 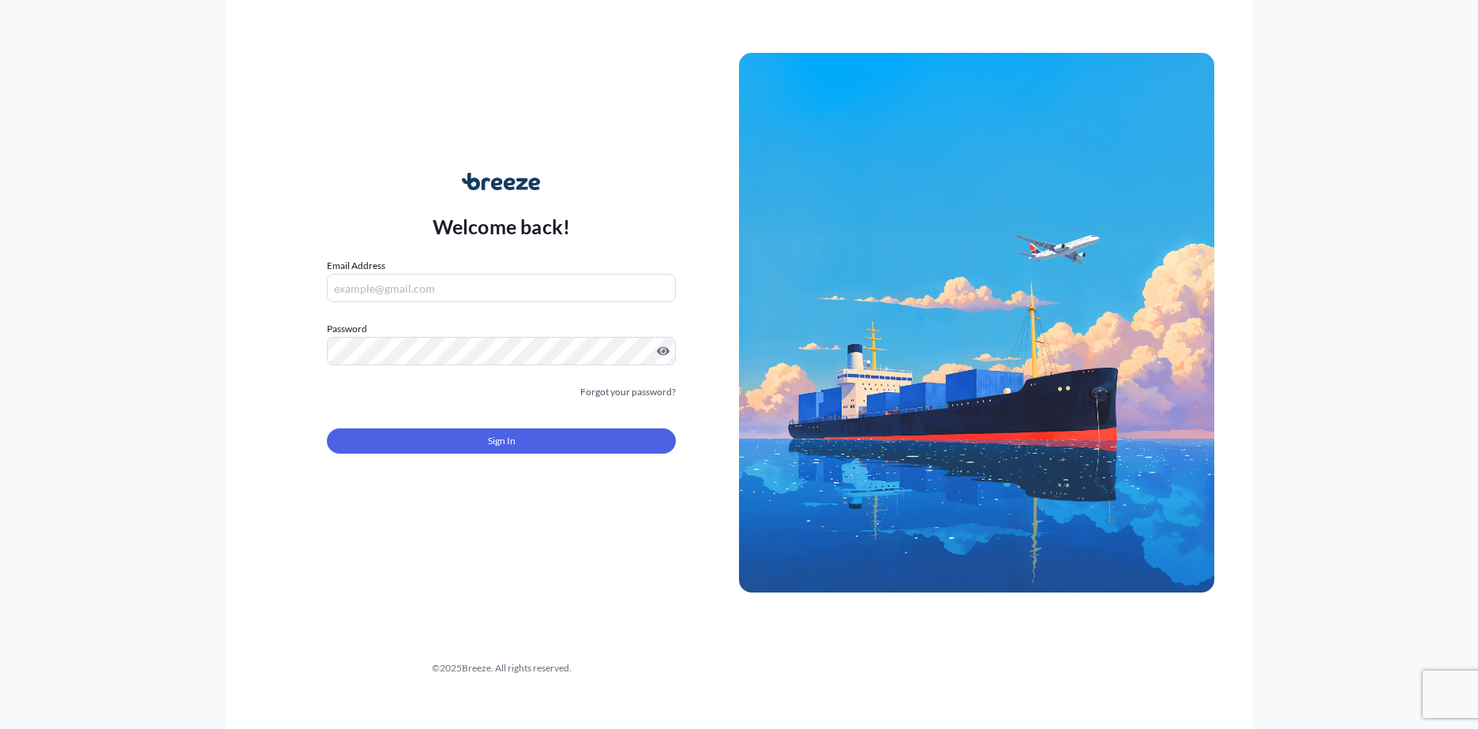 I want to click on p: Welcome back!, so click(x=501, y=227).